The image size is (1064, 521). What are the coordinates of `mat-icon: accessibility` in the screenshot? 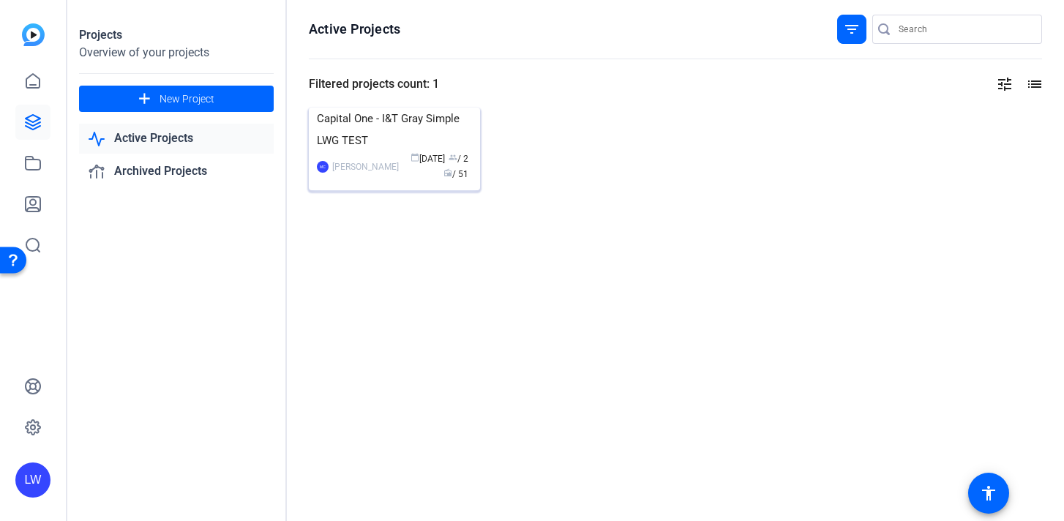 It's located at (989, 493).